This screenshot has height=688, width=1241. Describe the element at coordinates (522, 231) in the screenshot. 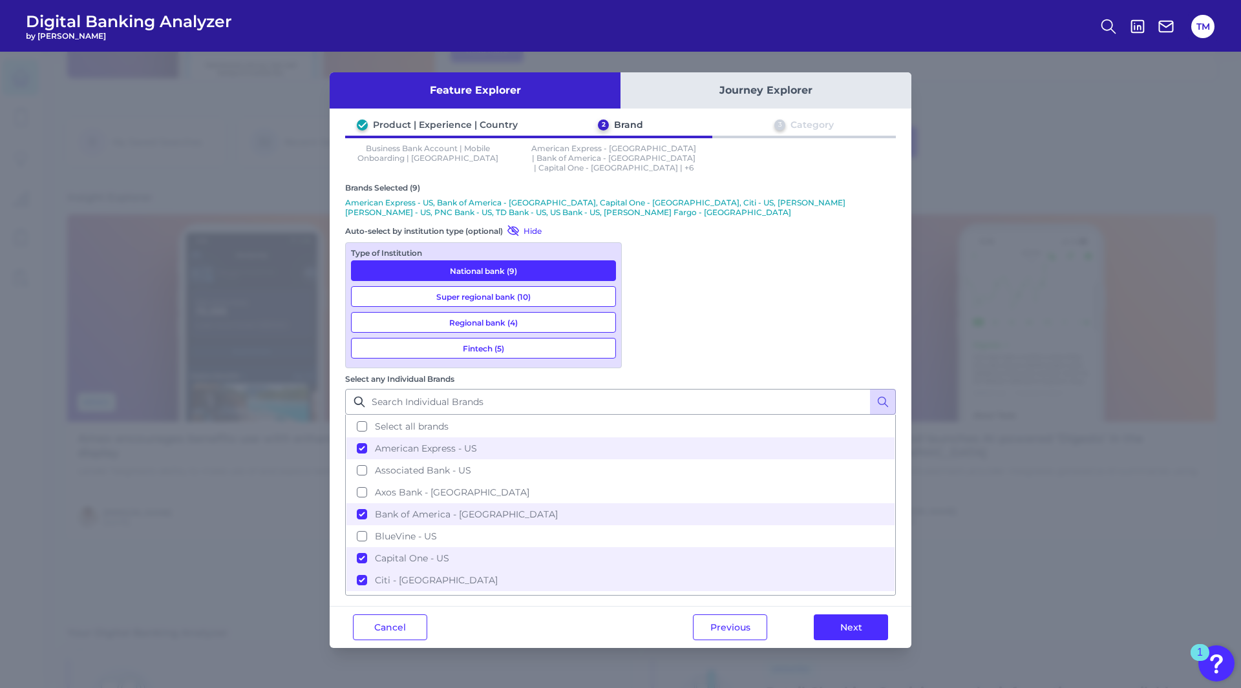

I see `button: Hide` at that location.